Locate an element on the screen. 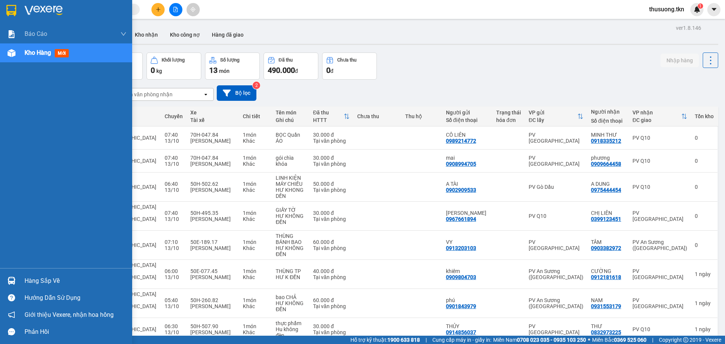  span: kg is located at coordinates (159, 71).